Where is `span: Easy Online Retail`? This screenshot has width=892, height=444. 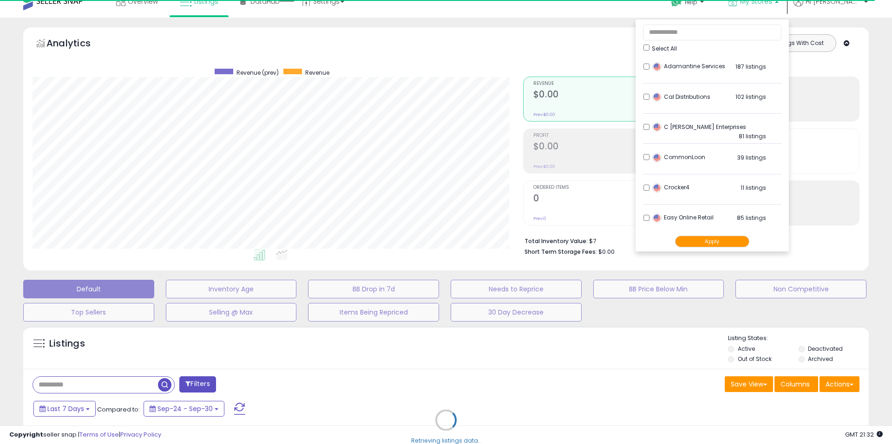
span: Easy Online Retail is located at coordinates (683, 217).